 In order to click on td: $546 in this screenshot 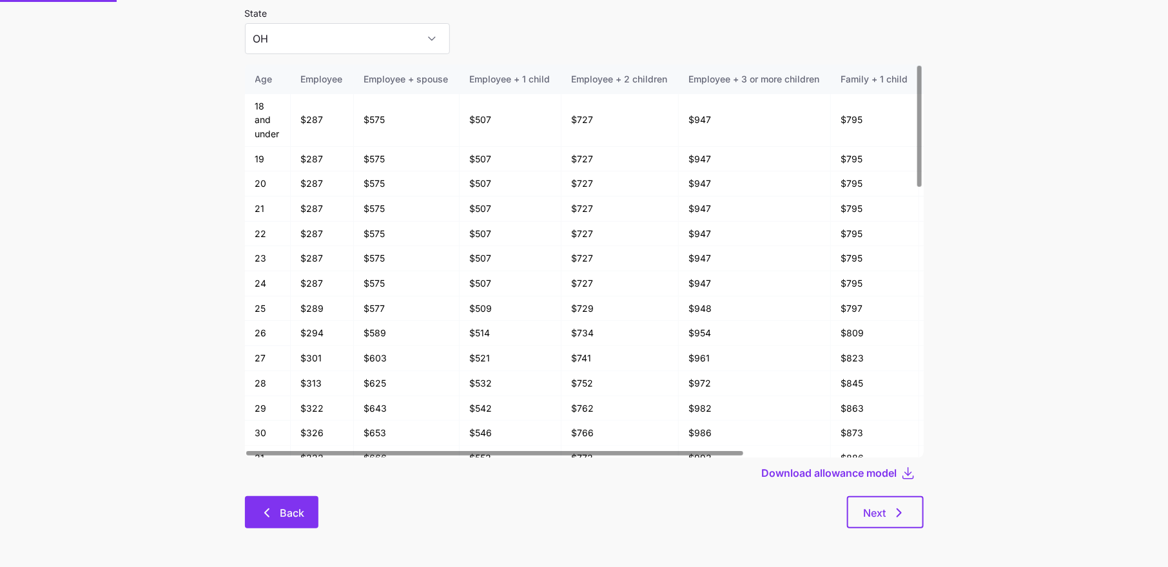, I will do `click(511, 433)`.